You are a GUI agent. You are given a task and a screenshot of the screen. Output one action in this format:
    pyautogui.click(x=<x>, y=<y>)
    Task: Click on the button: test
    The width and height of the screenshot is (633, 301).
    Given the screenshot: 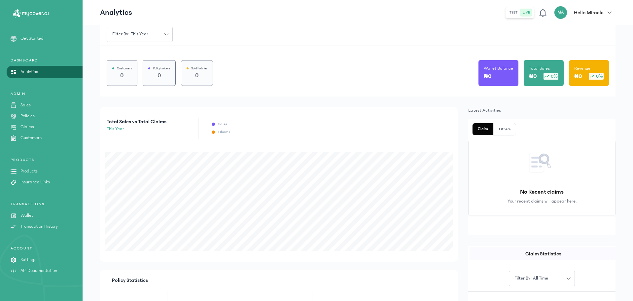 What is the action you would take?
    pyautogui.click(x=514, y=13)
    